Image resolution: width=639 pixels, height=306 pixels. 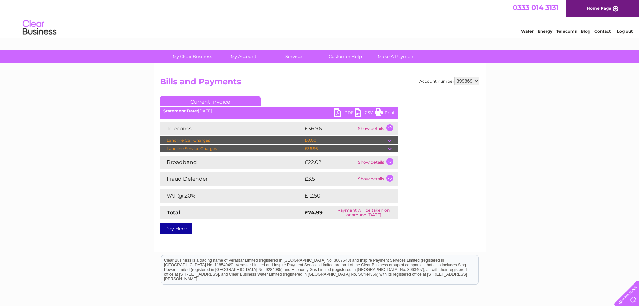 What do you see at coordinates (536, 7) in the screenshot?
I see `span: 0333 014 3131` at bounding box center [536, 7].